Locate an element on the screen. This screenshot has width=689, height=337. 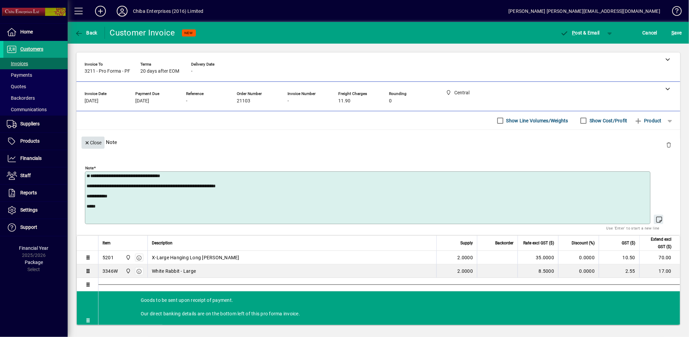
span: Item is located at coordinates (107, 243).